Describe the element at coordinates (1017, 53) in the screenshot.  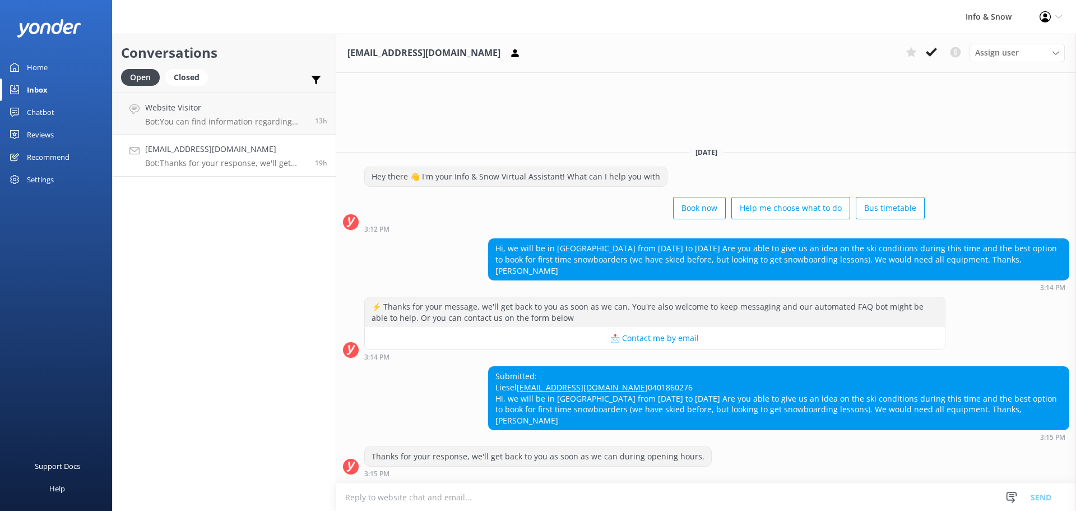
I see `div: Assign User` at that location.